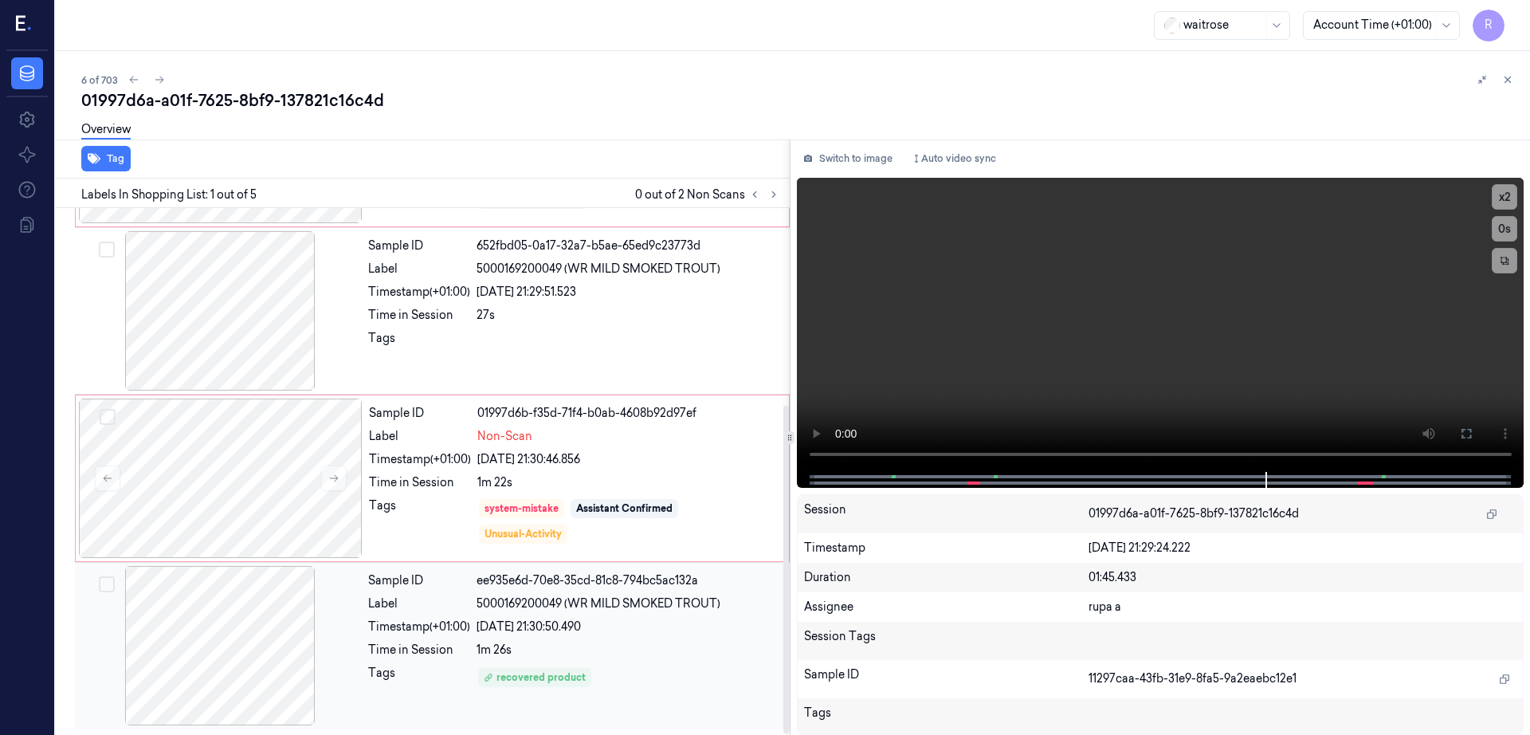 The width and height of the screenshot is (1530, 735). Describe the element at coordinates (947, 514) in the screenshot. I see `div: Session` at that location.